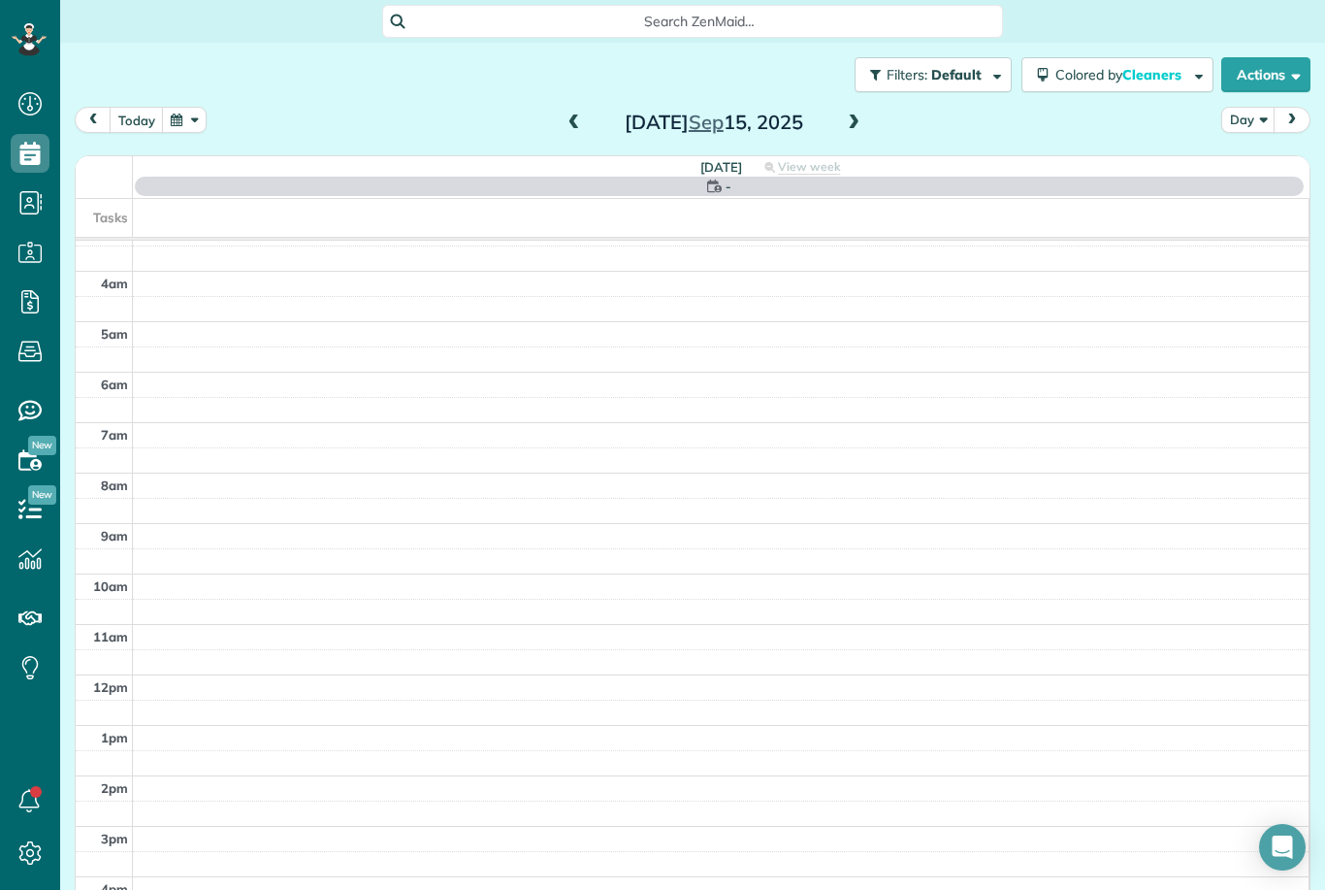 This screenshot has height=890, width=1325. I want to click on button: next, so click(1292, 119).